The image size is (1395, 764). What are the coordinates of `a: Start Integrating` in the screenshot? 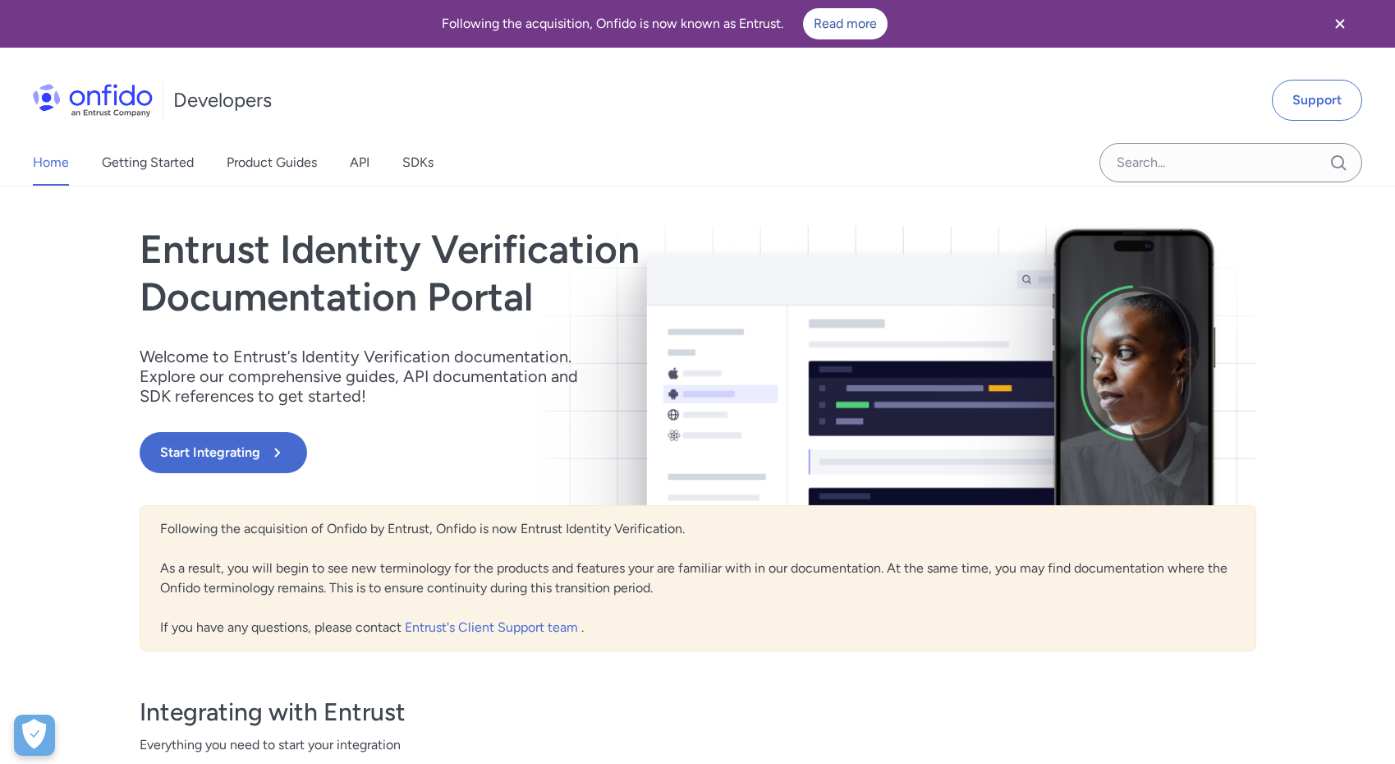 It's located at (531, 453).